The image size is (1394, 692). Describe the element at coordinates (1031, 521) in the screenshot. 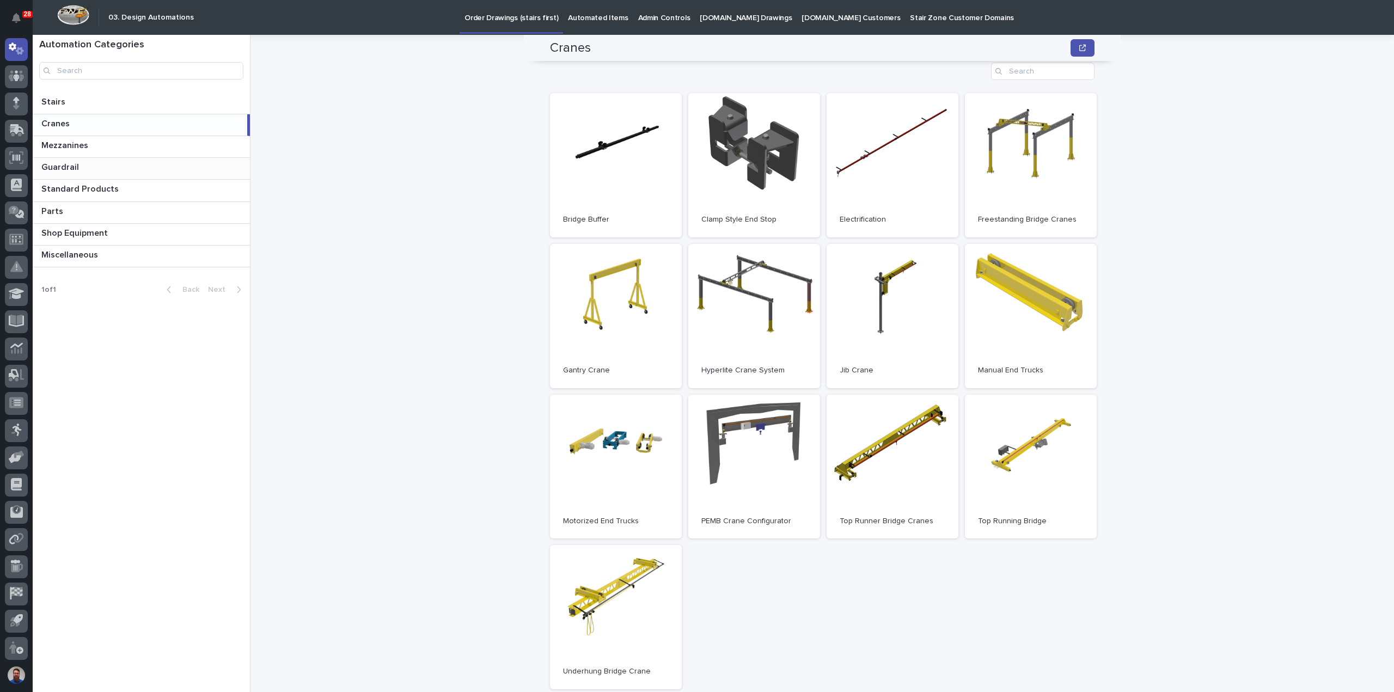

I see `p: Top Running Bridge` at that location.